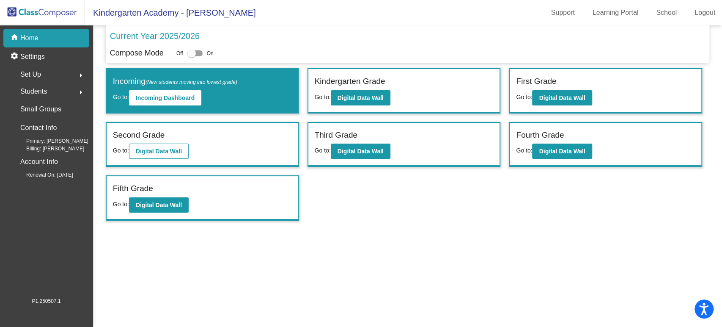 Image resolution: width=722 pixels, height=327 pixels. I want to click on label: Fourth Grade, so click(540, 135).